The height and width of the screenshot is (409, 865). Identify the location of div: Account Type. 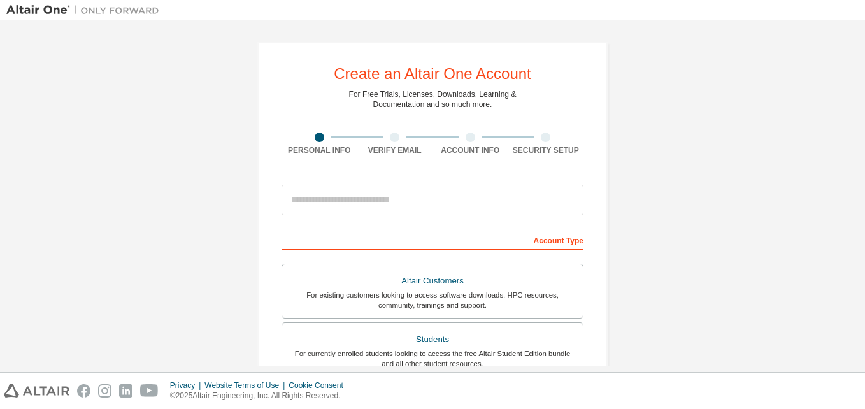
(432, 239).